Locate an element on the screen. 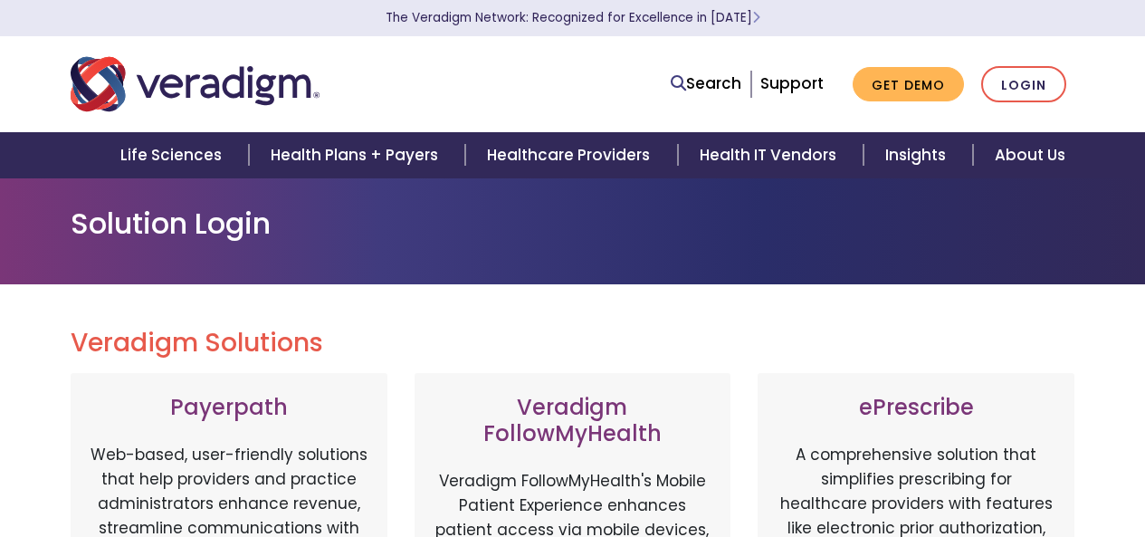  a: Login is located at coordinates (1024, 84).